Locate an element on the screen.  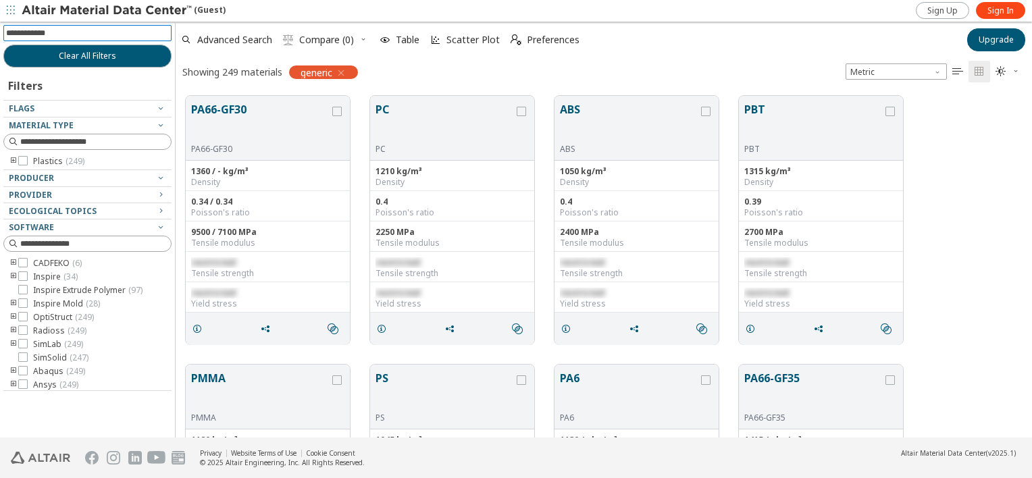
div: PS is located at coordinates (444, 418).